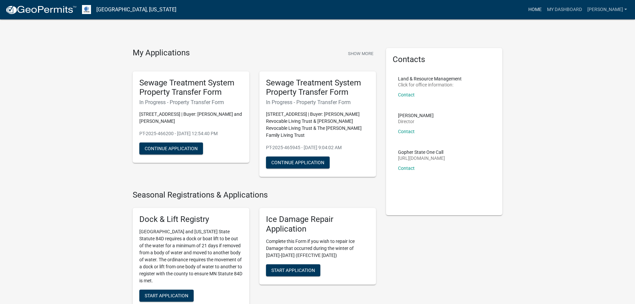 The height and width of the screenshot is (304, 635). I want to click on h5: Contacts, so click(445, 59).